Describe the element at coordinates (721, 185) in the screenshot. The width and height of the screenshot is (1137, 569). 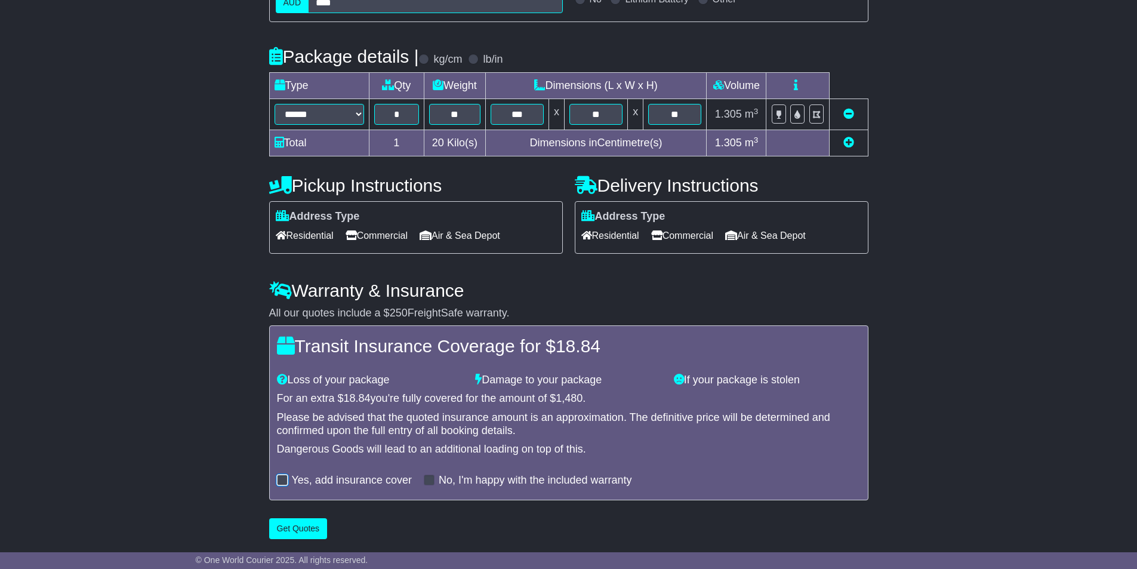
I see `h4: Delivery Instructions` at that location.